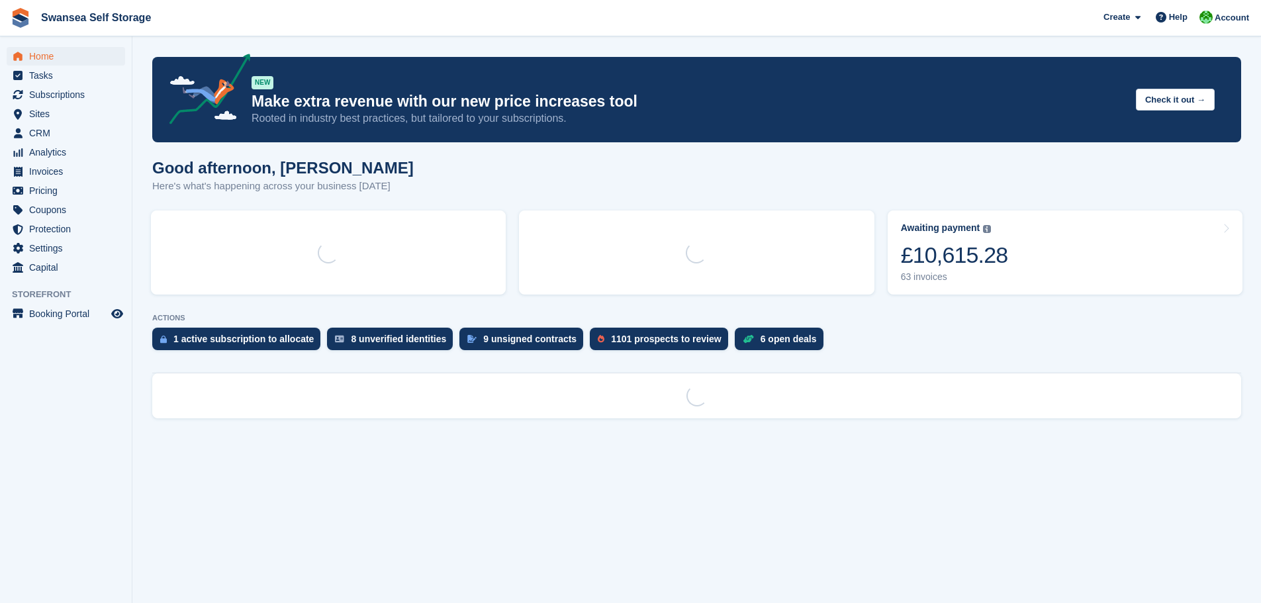  Describe the element at coordinates (69, 56) in the screenshot. I see `span: Home` at that location.